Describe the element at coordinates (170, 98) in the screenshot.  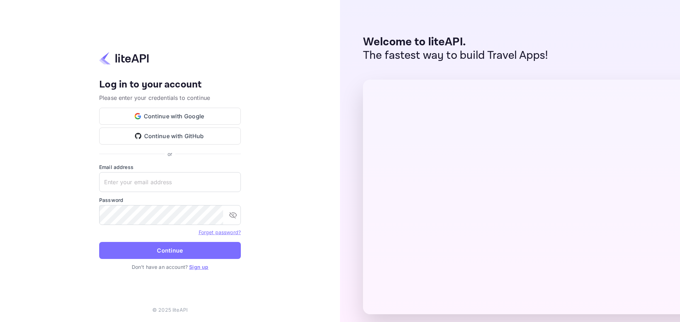
I see `p: Please enter your credentials to continue` at that location.